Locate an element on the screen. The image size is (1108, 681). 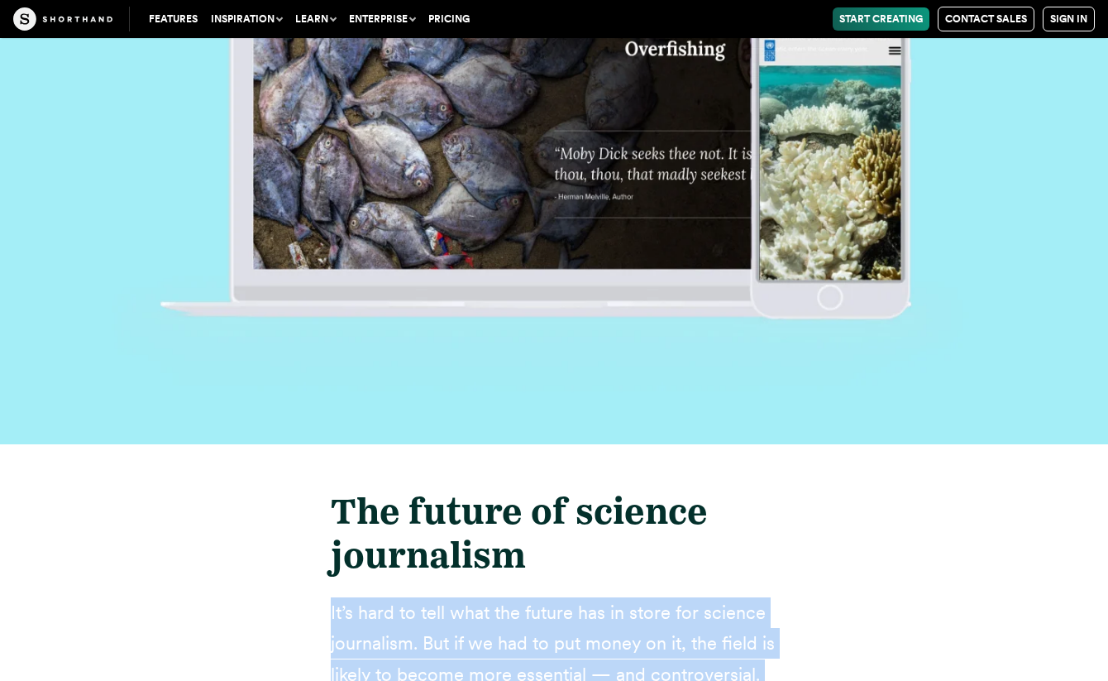
button: Inspiration is located at coordinates (246, 19).